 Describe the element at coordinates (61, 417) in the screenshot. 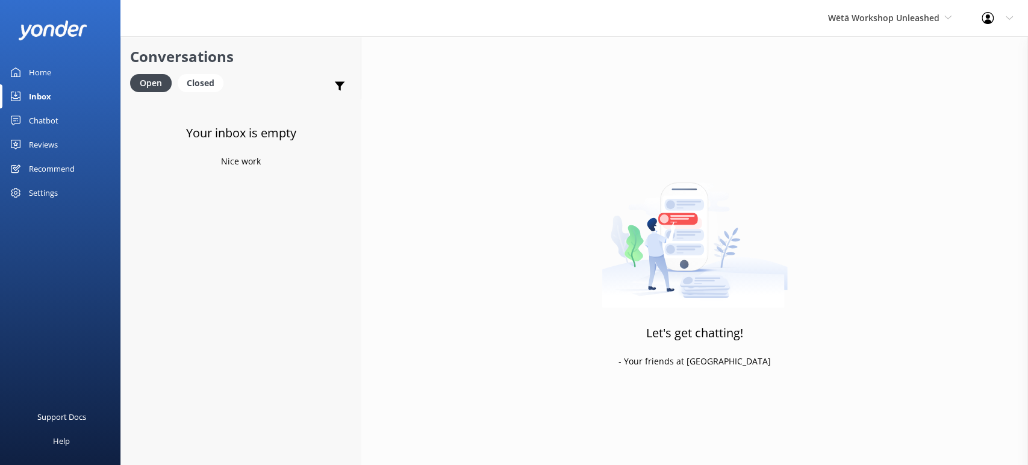

I see `div: Support Docs` at that location.